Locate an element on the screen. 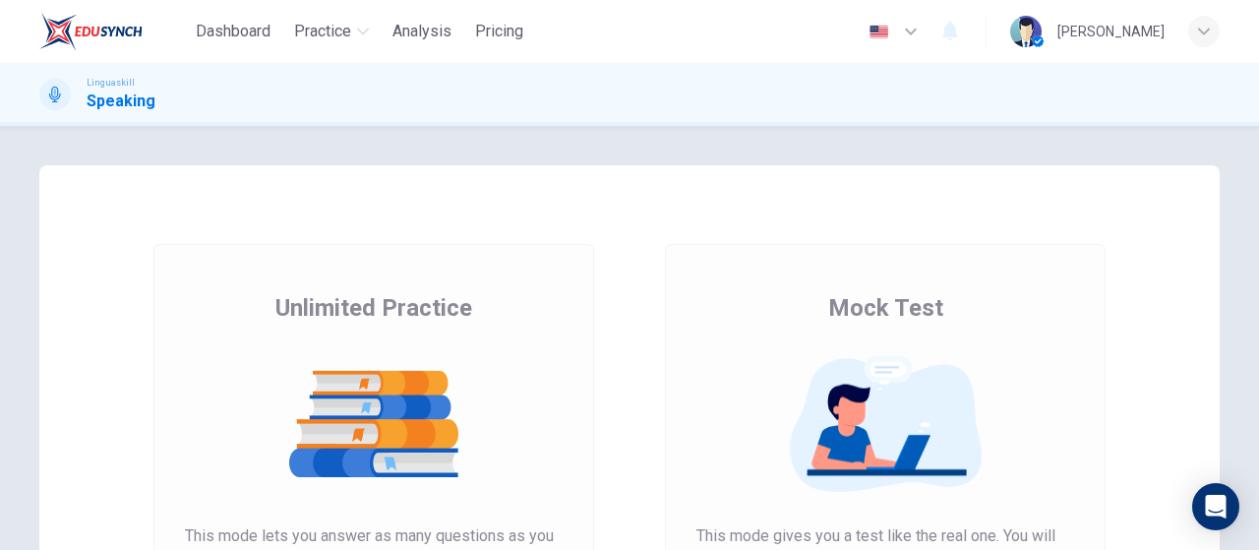 Image resolution: width=1259 pixels, height=550 pixels. span: Analysis is located at coordinates (422, 31).